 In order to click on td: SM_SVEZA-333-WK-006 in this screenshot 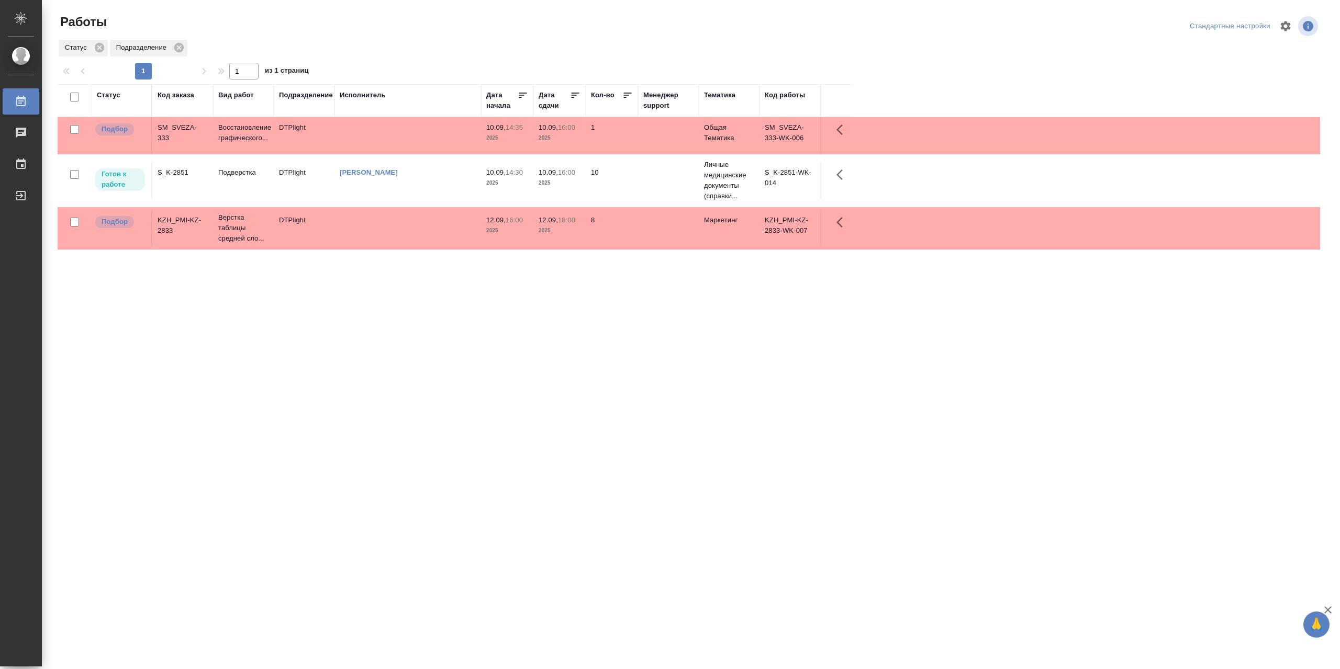, I will do `click(790, 136)`.